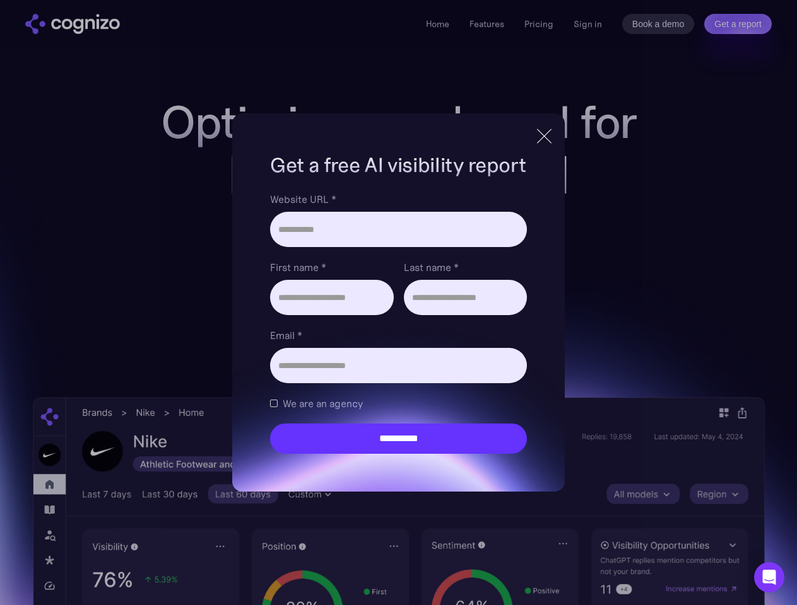 This screenshot has height=605, width=797. What do you see at coordinates (331, 267) in the screenshot?
I see `label: First name *` at bounding box center [331, 267].